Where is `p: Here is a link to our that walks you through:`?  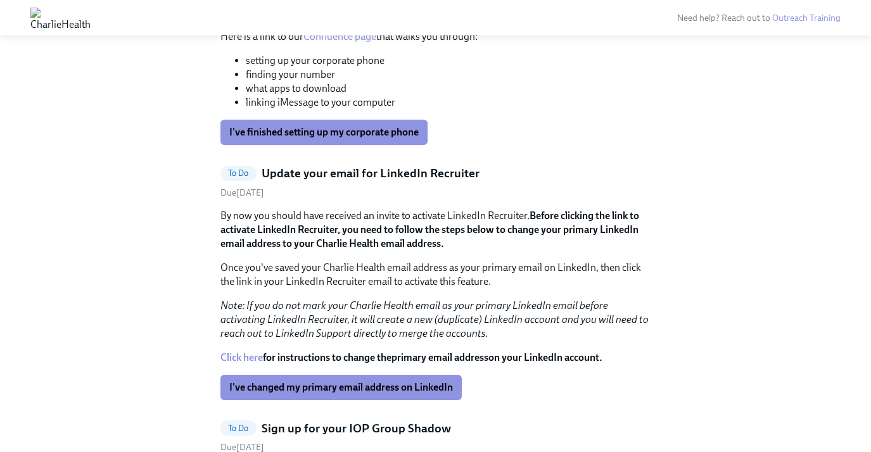
p: Here is a link to our that walks you through: is located at coordinates (436, 37).